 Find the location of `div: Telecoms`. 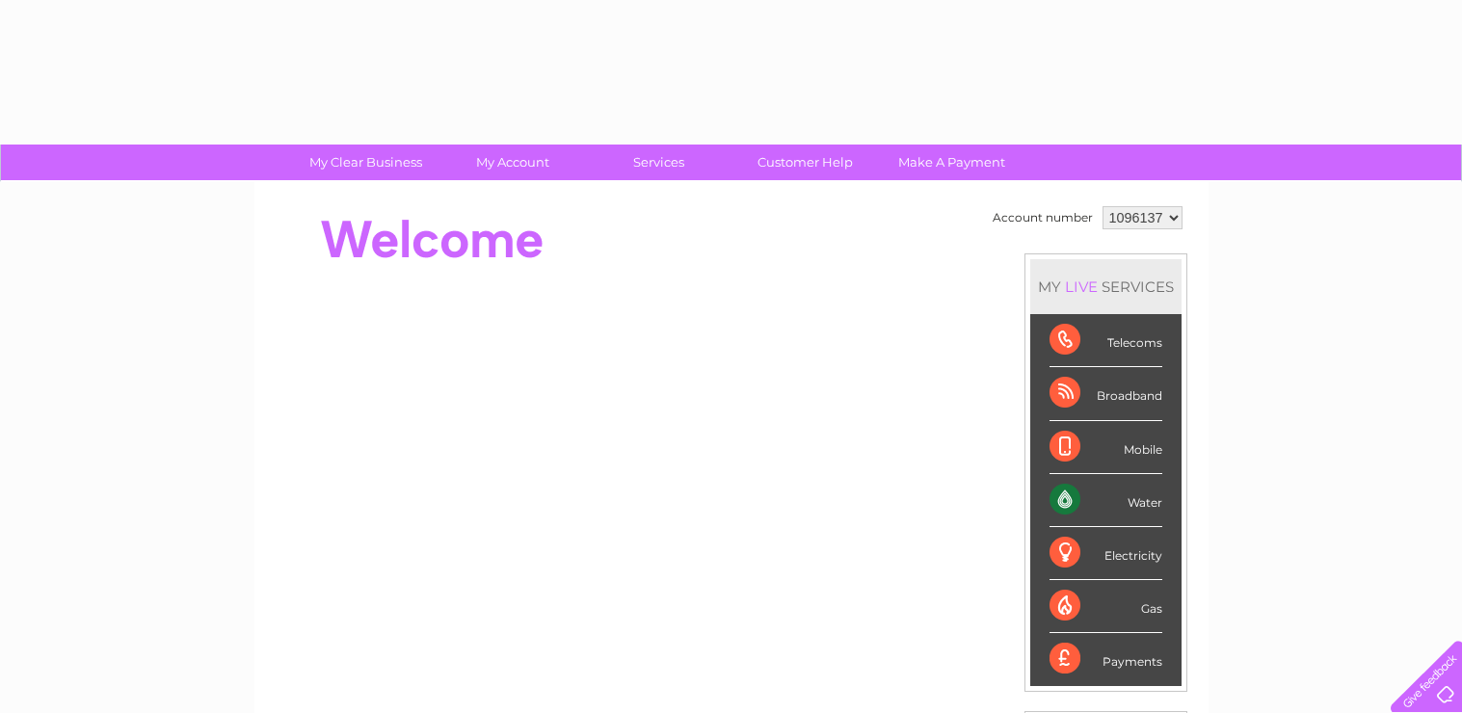

div: Telecoms is located at coordinates (1105, 340).